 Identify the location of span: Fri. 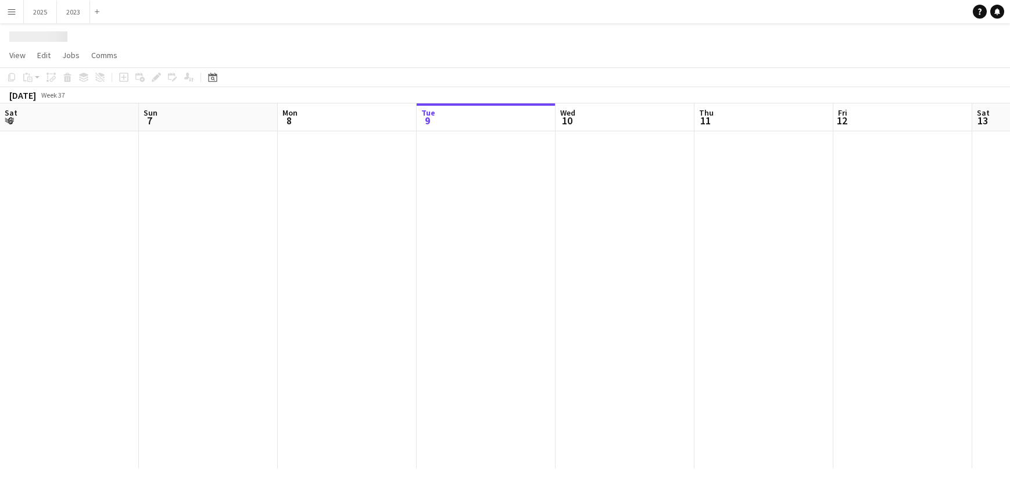
(843, 113).